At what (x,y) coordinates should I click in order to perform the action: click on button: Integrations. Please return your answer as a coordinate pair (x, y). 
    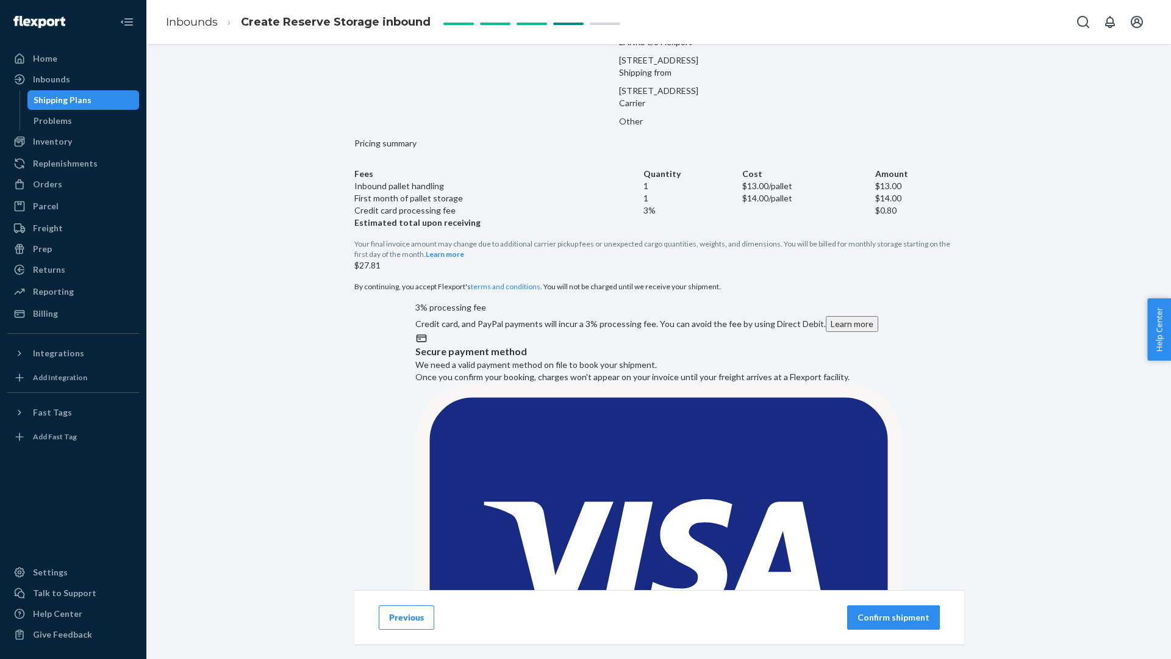
    Looking at the image, I should click on (73, 353).